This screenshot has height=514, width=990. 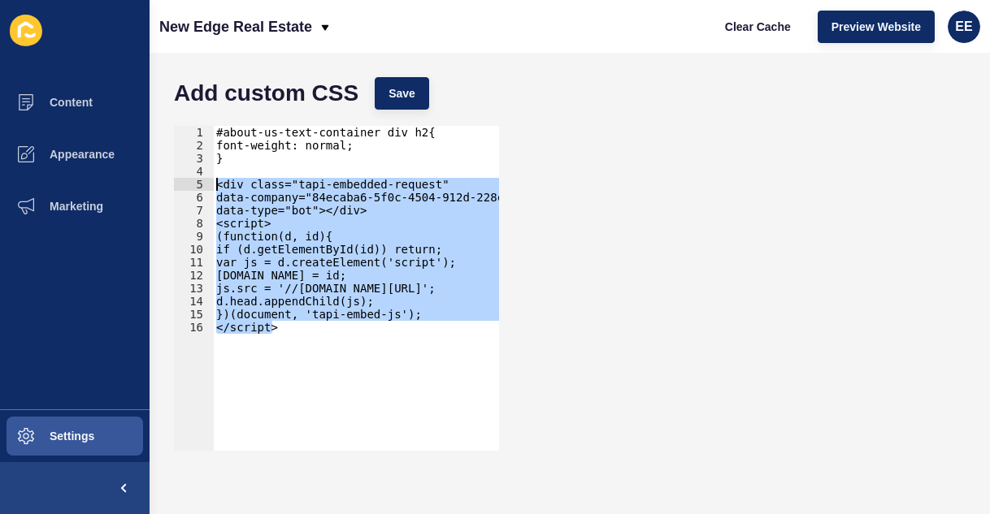 What do you see at coordinates (193, 314) in the screenshot?
I see `div: 15` at bounding box center [193, 314].